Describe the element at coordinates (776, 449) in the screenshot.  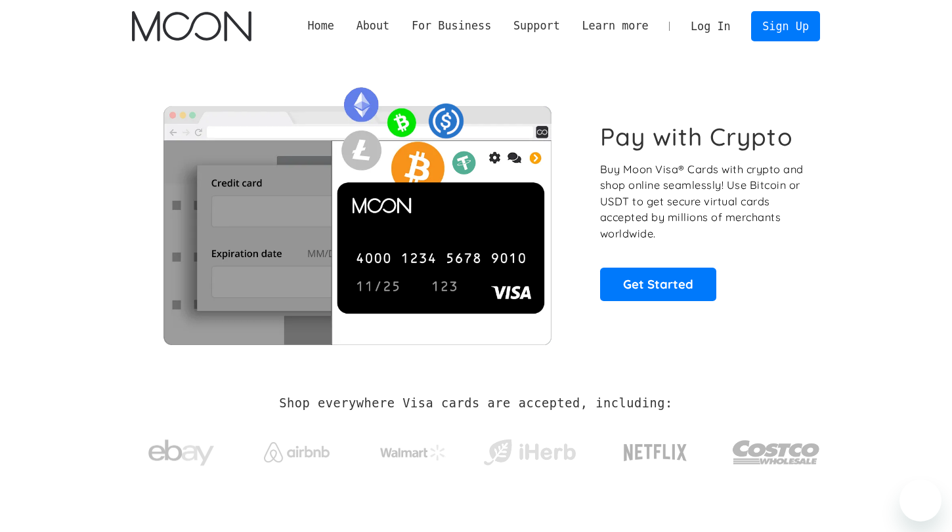
I see `a: Costco` at that location.